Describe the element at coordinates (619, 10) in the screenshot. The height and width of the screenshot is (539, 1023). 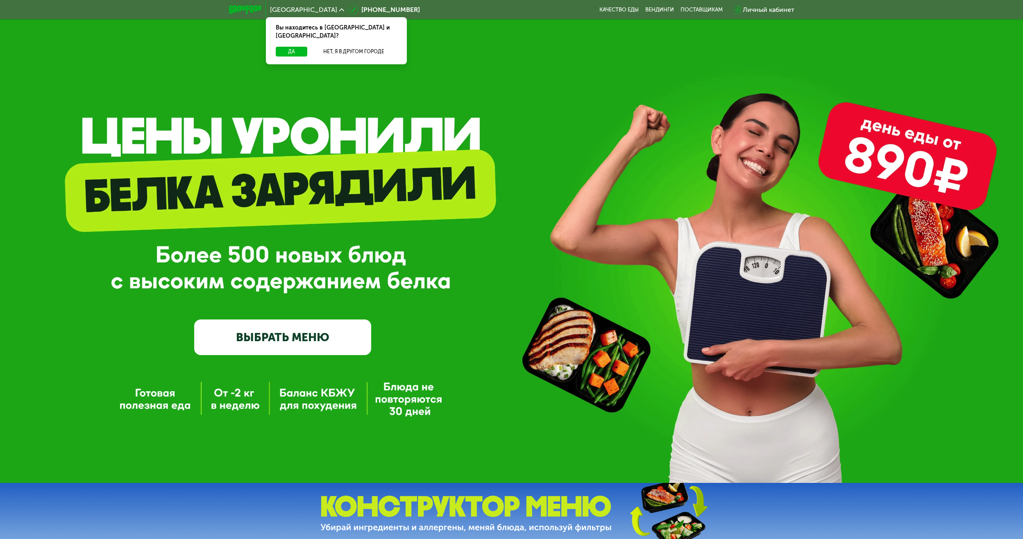
I see `a: Качество еды` at that location.